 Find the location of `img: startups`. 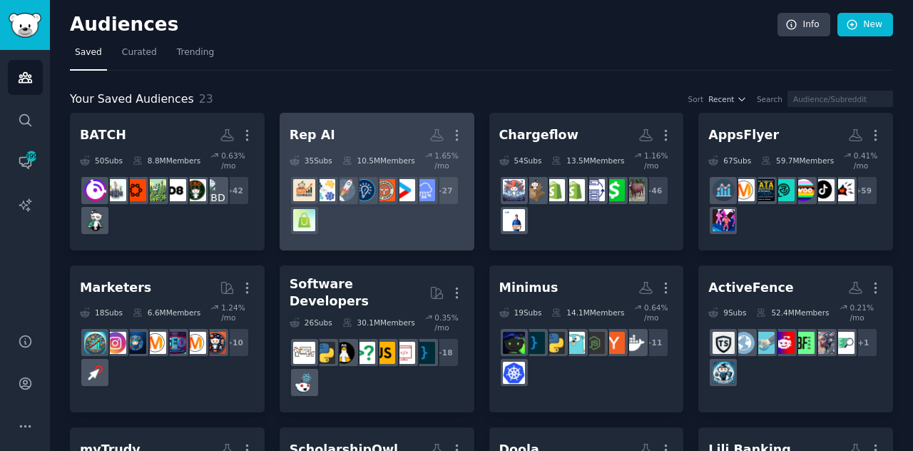

img: startups is located at coordinates (344, 190).